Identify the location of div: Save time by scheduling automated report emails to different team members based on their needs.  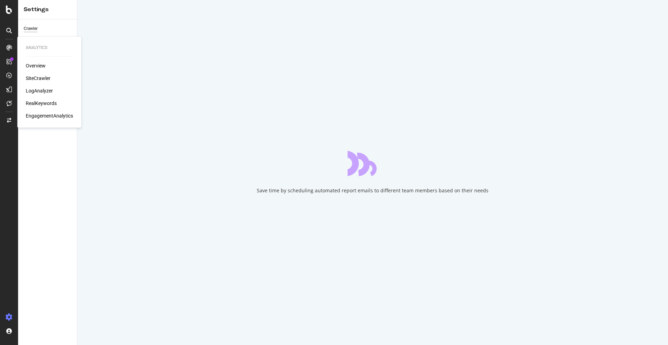
(373, 191).